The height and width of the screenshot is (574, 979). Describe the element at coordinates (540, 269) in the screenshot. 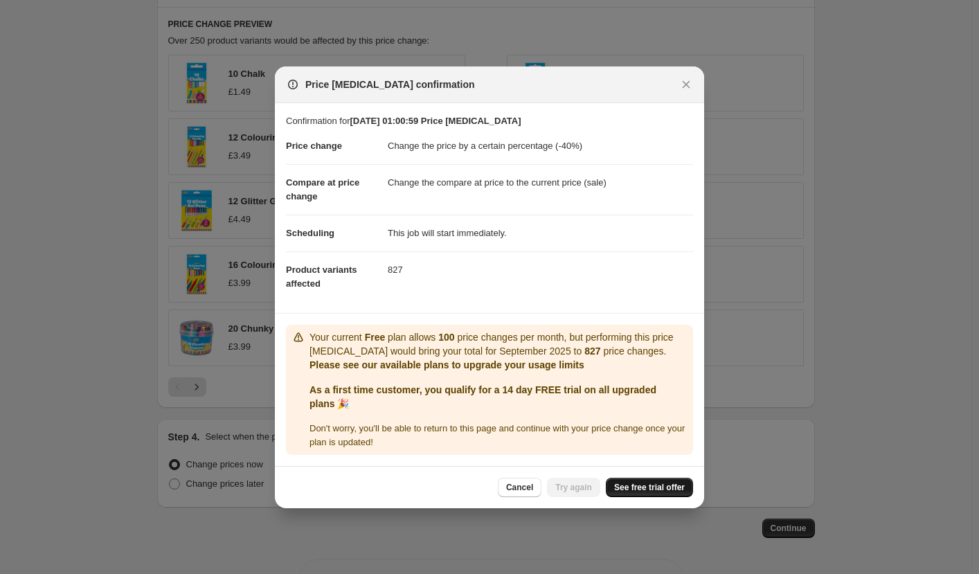

I see `dd: 827` at that location.